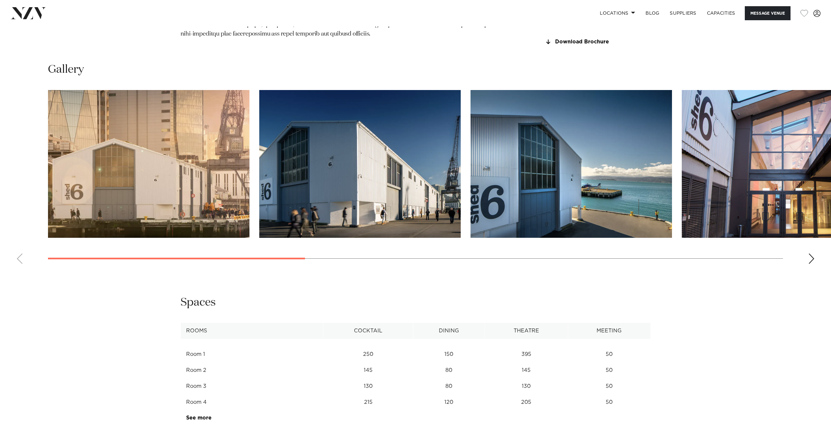  I want to click on td: 150, so click(449, 355).